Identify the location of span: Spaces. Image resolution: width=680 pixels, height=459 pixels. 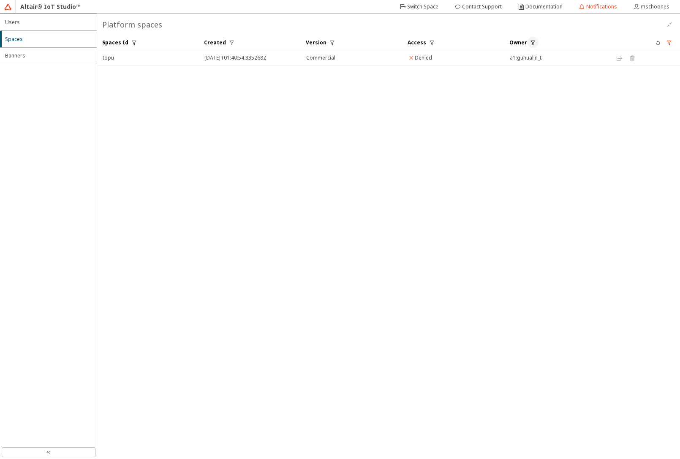
(48, 39).